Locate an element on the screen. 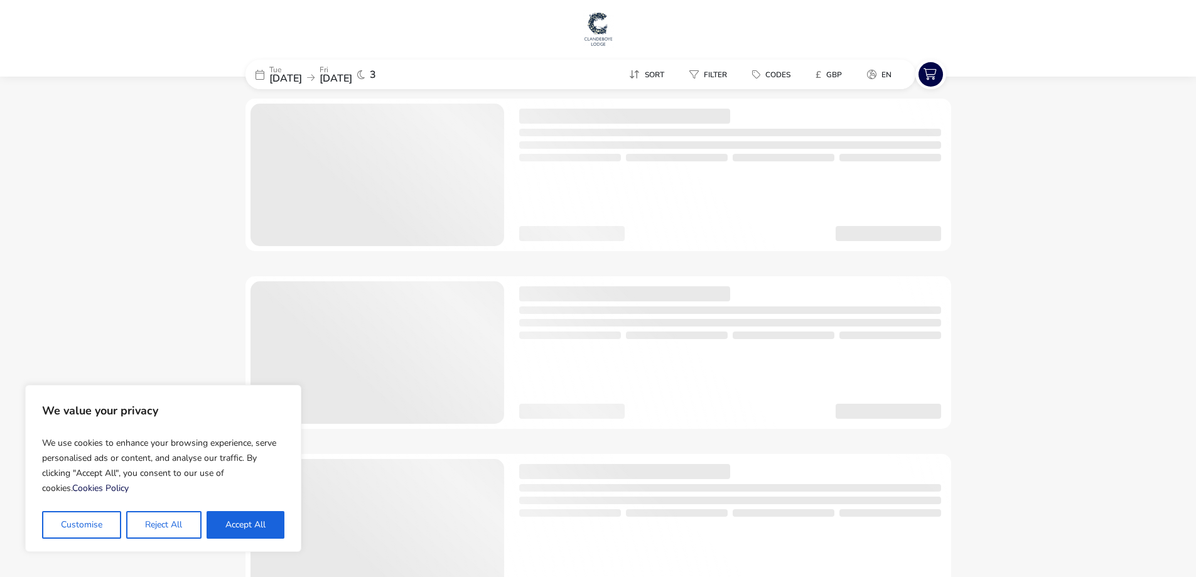 This screenshot has width=1196, height=577. button: Reject All is located at coordinates (163, 525).